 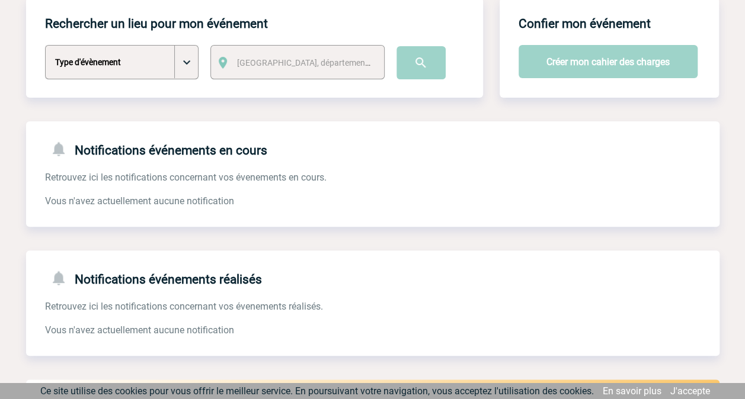 What do you see at coordinates (184, 306) in the screenshot?
I see `span: Retrouvez ici les notifications concernant vos évenements réalisés.` at bounding box center [184, 306].